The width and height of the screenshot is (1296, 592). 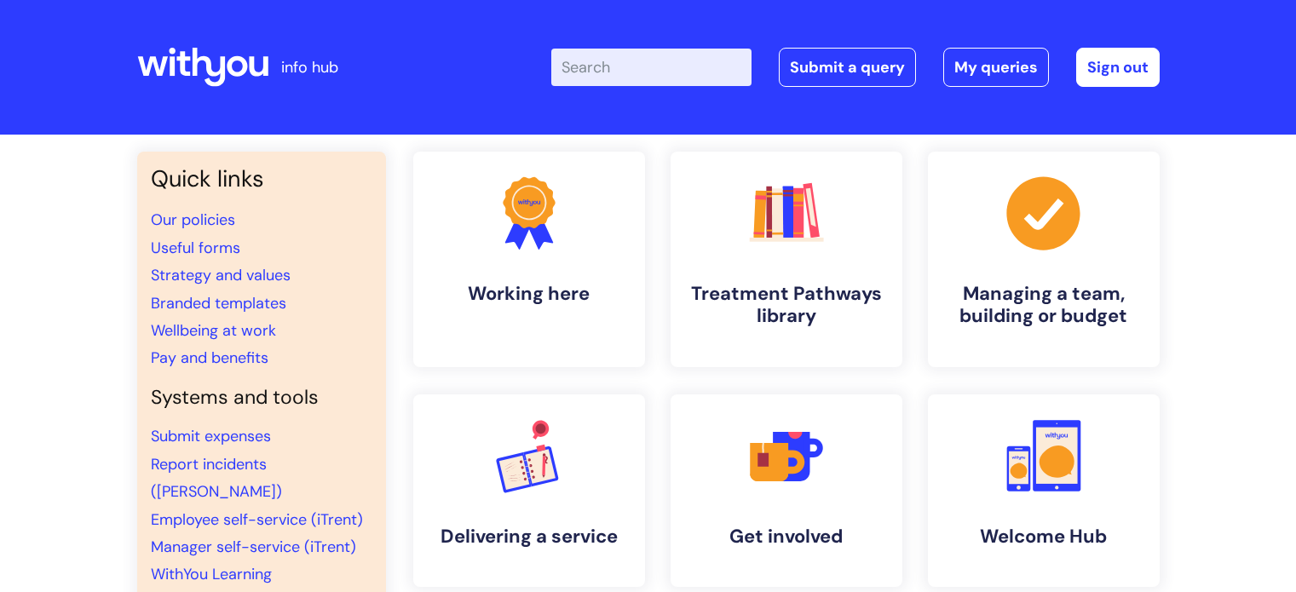 I want to click on h4: Get involved, so click(x=786, y=537).